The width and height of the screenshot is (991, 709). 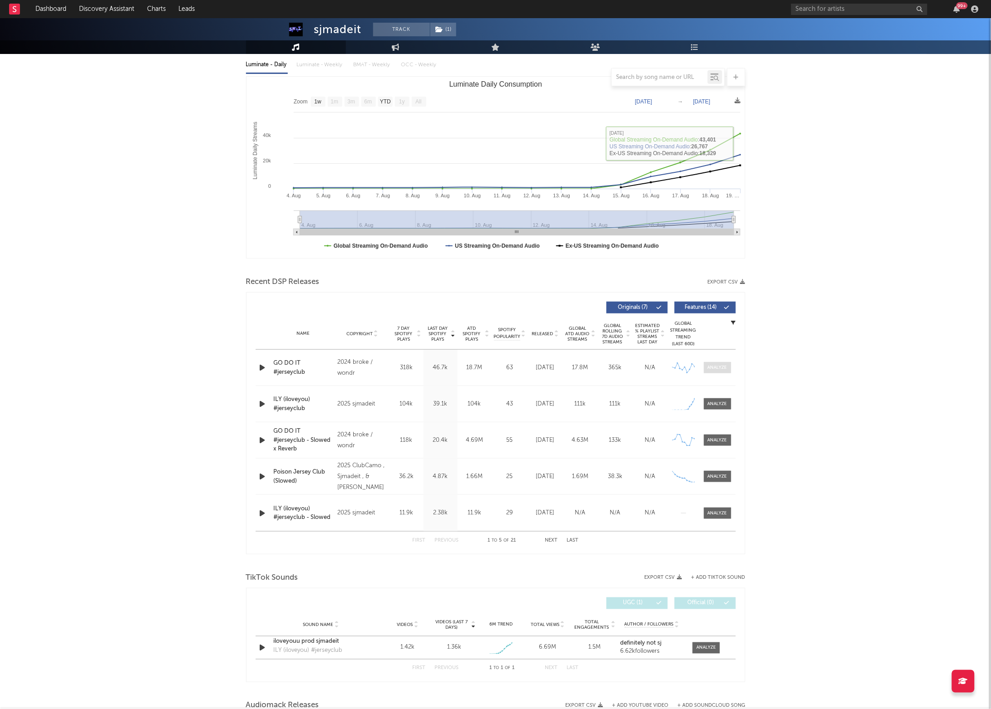 I want to click on text: 18. Aug, so click(x=710, y=196).